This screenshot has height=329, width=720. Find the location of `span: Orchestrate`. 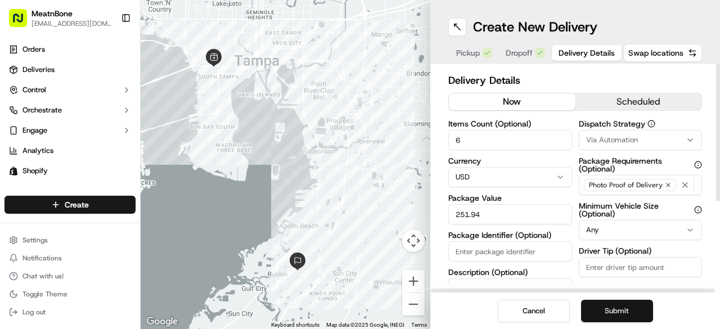

span: Orchestrate is located at coordinates (42, 110).